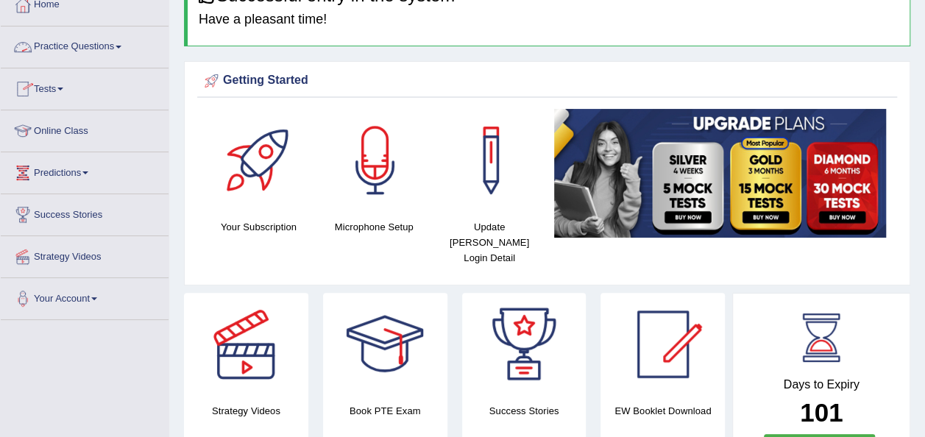 This screenshot has height=437, width=925. I want to click on h4: Book PTE Exam, so click(385, 411).